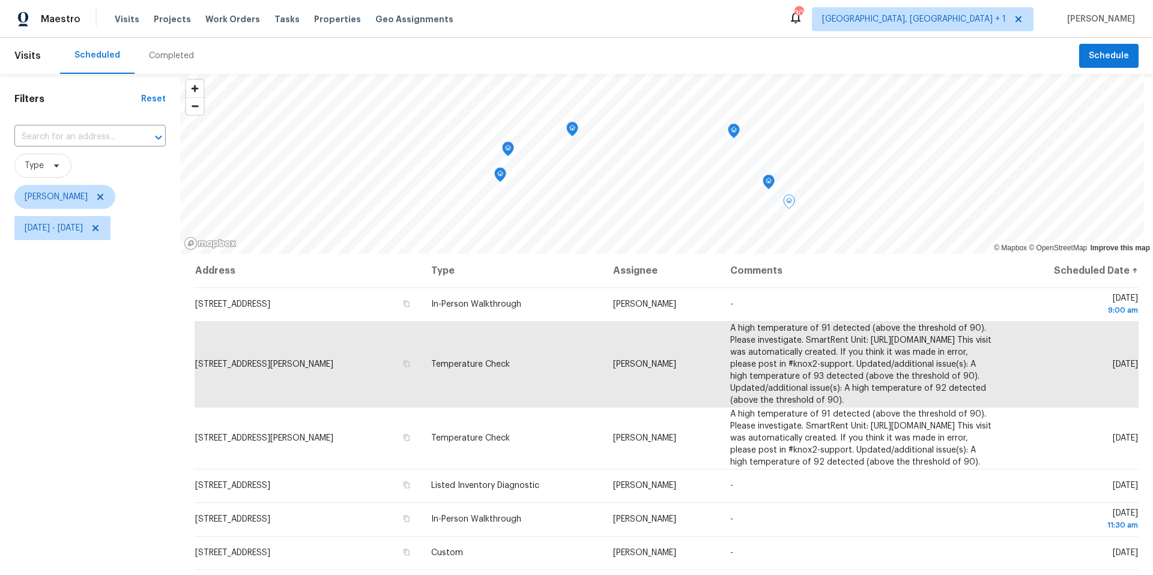 The height and width of the screenshot is (575, 1153). Describe the element at coordinates (1058, 248) in the screenshot. I see `a: OpenStreetMap` at that location.